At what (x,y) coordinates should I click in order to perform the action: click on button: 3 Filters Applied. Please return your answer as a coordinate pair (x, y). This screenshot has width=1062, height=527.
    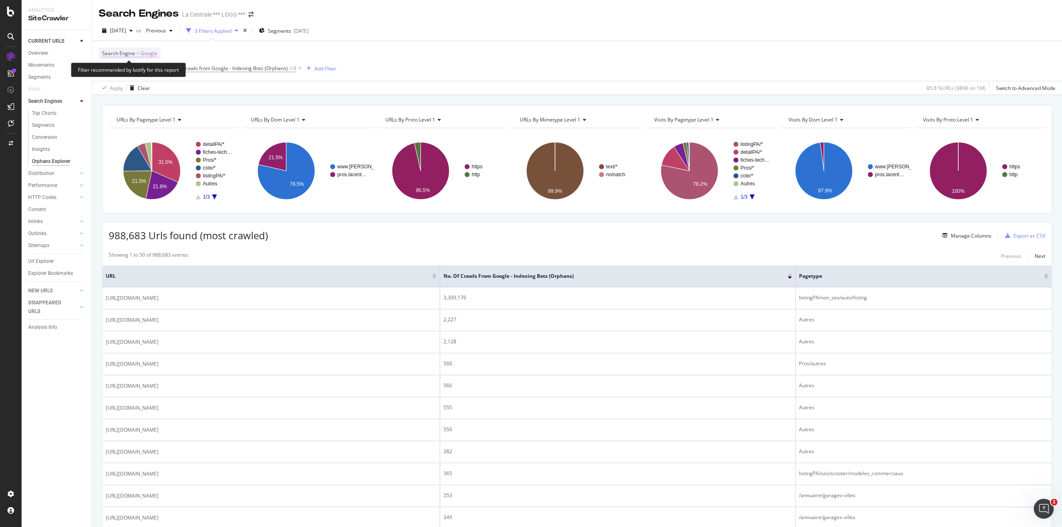
    Looking at the image, I should click on (212, 31).